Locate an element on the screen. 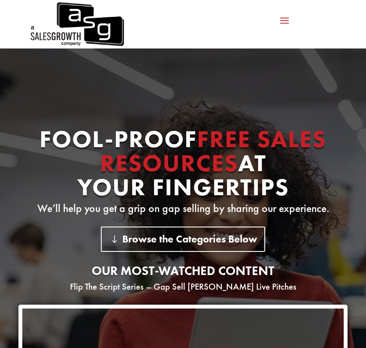  p: We’ll help you get a grip on gap selling by sharing our experience. is located at coordinates (183, 208).